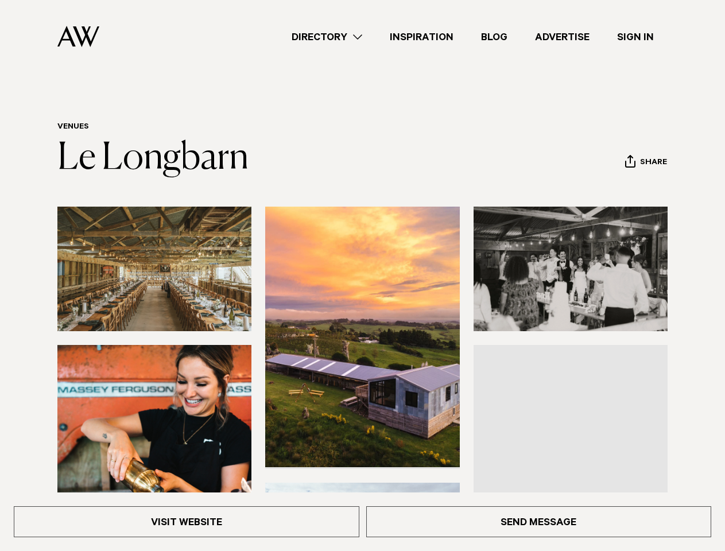 This screenshot has width=725, height=551. Describe the element at coordinates (562, 37) in the screenshot. I see `a: Advertise` at that location.